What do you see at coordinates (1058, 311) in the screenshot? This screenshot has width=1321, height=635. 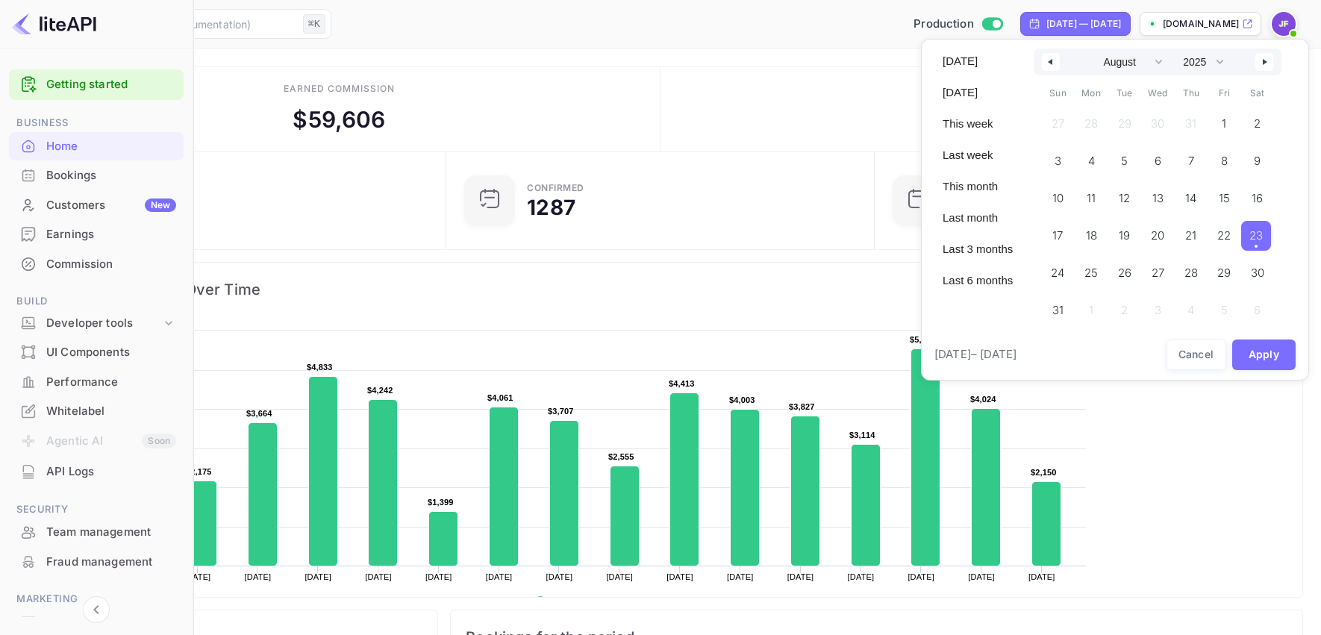 I see `span: 31` at bounding box center [1058, 311].